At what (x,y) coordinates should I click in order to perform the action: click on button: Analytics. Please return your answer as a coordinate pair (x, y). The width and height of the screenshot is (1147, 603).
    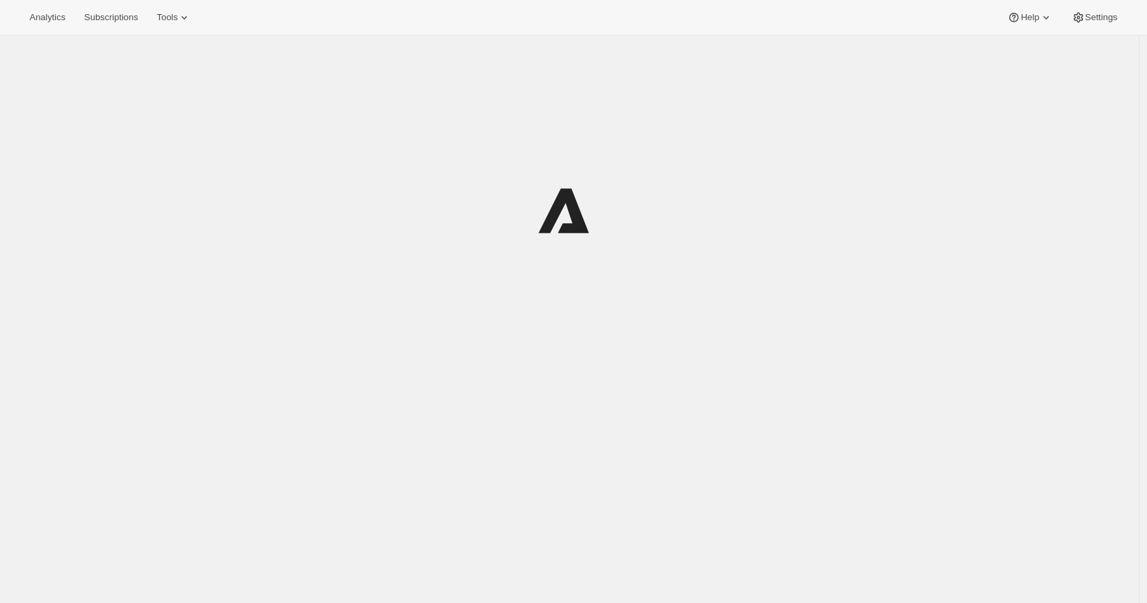
    Looking at the image, I should click on (47, 17).